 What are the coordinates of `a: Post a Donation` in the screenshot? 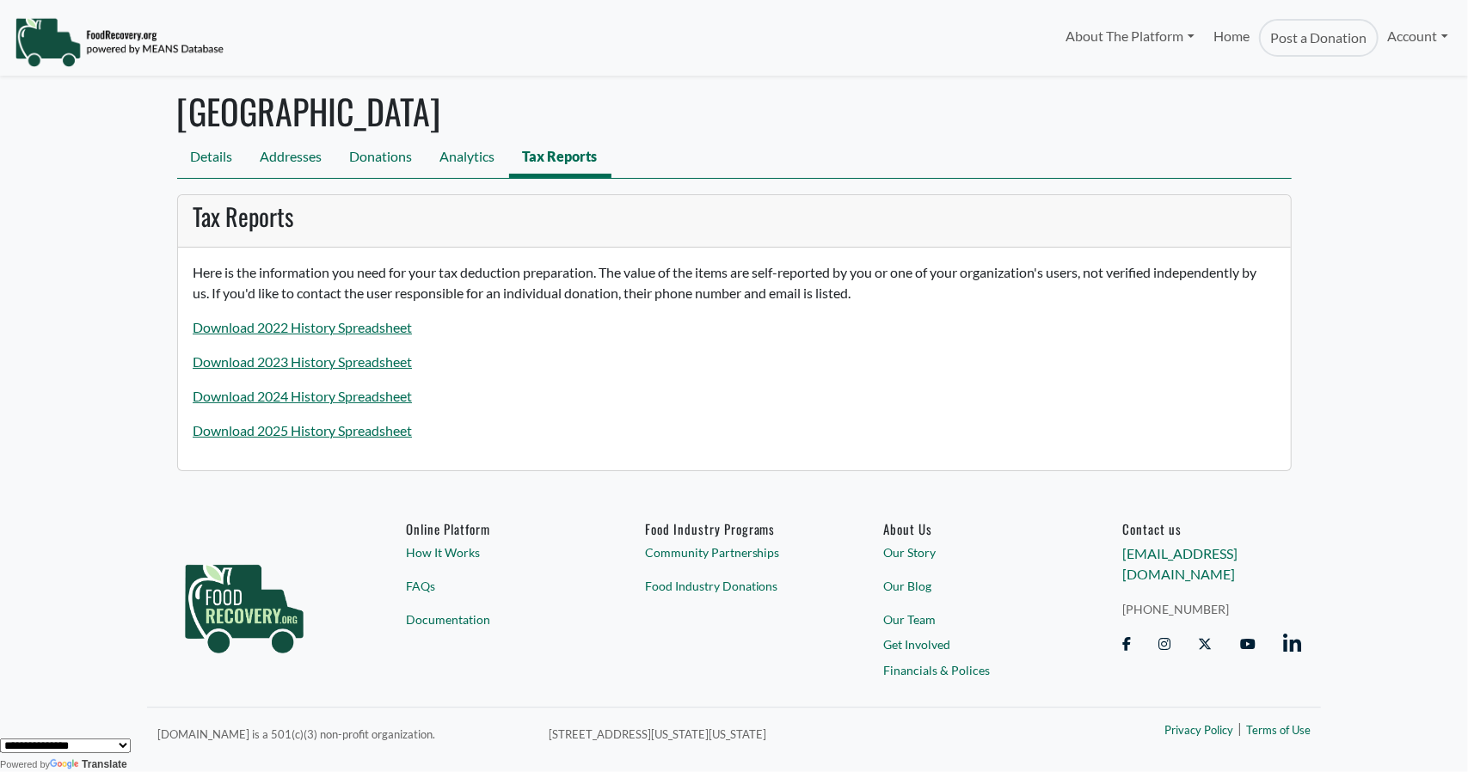 It's located at (1318, 38).